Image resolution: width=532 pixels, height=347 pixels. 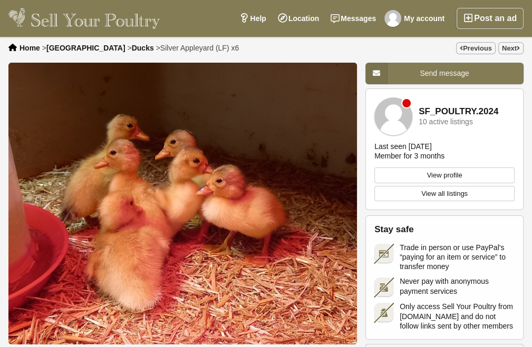 I want to click on a: Help, so click(x=252, y=18).